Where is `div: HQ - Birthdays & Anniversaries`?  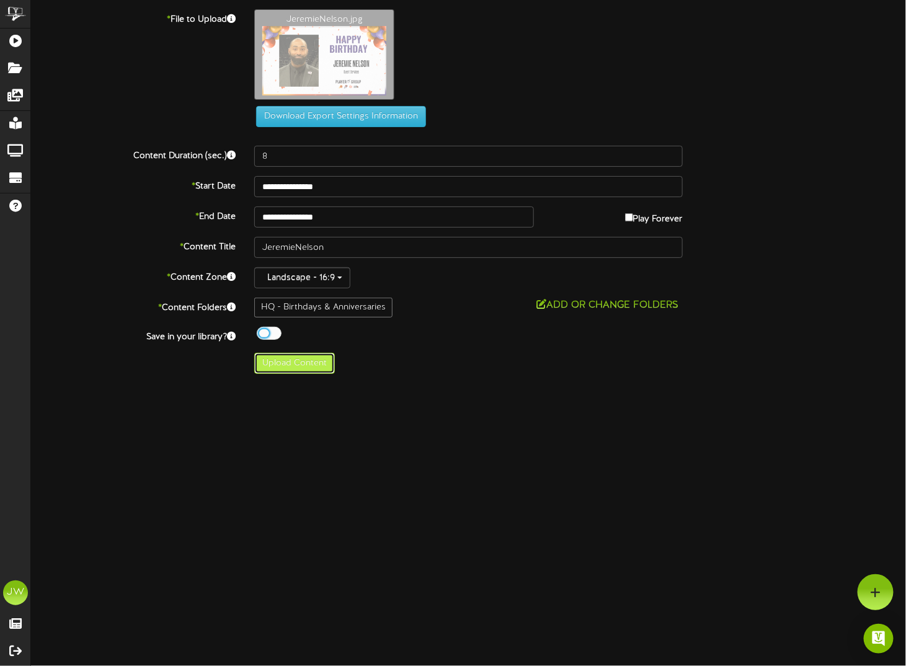
div: HQ - Birthdays & Anniversaries is located at coordinates (323, 307).